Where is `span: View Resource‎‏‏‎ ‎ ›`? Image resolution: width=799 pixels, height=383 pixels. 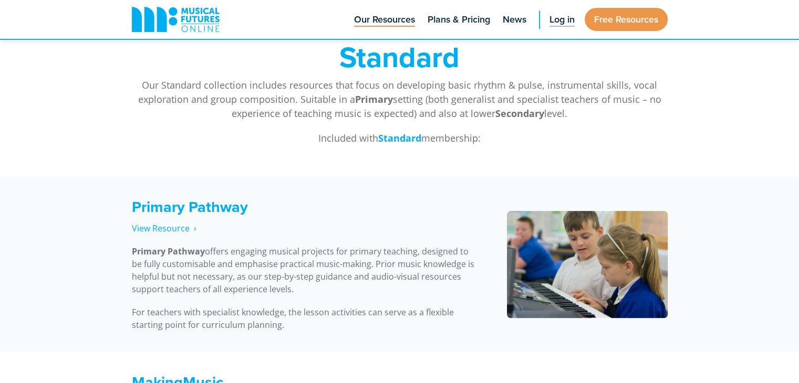 span: View Resource‎‏‏‎ ‎ › is located at coordinates (164, 228).